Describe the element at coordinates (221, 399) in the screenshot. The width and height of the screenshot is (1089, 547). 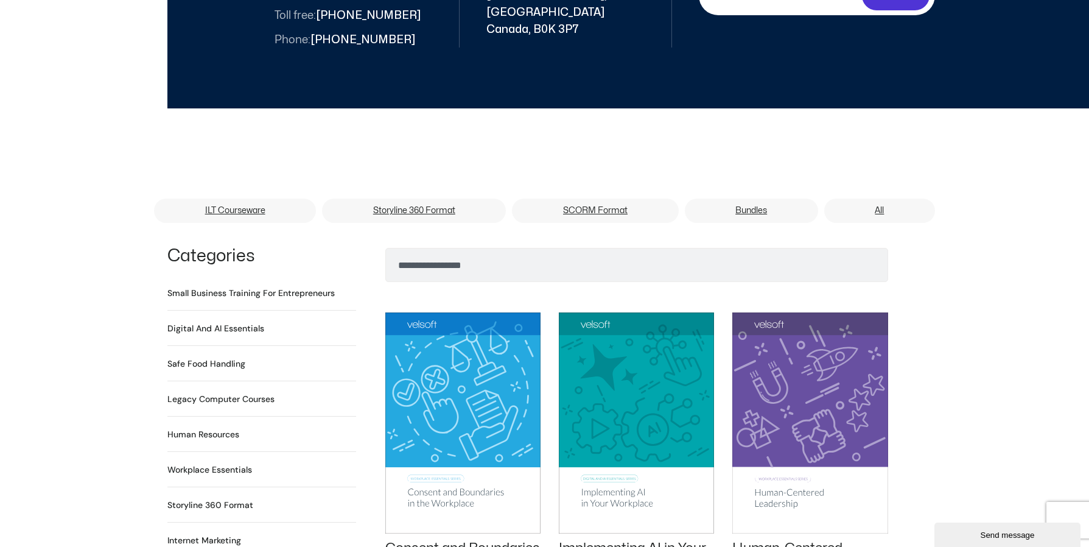
I see `h2: Legacy Computer Courses` at that location.